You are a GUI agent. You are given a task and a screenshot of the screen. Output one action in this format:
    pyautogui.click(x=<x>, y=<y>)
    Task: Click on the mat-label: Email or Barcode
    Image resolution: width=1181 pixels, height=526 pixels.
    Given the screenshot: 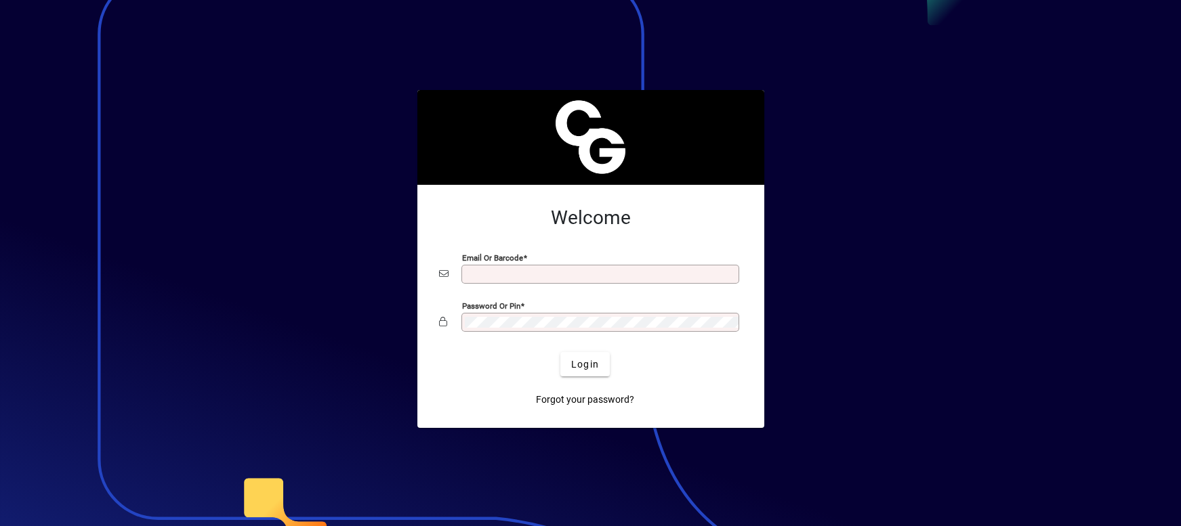 What is the action you would take?
    pyautogui.click(x=492, y=258)
    